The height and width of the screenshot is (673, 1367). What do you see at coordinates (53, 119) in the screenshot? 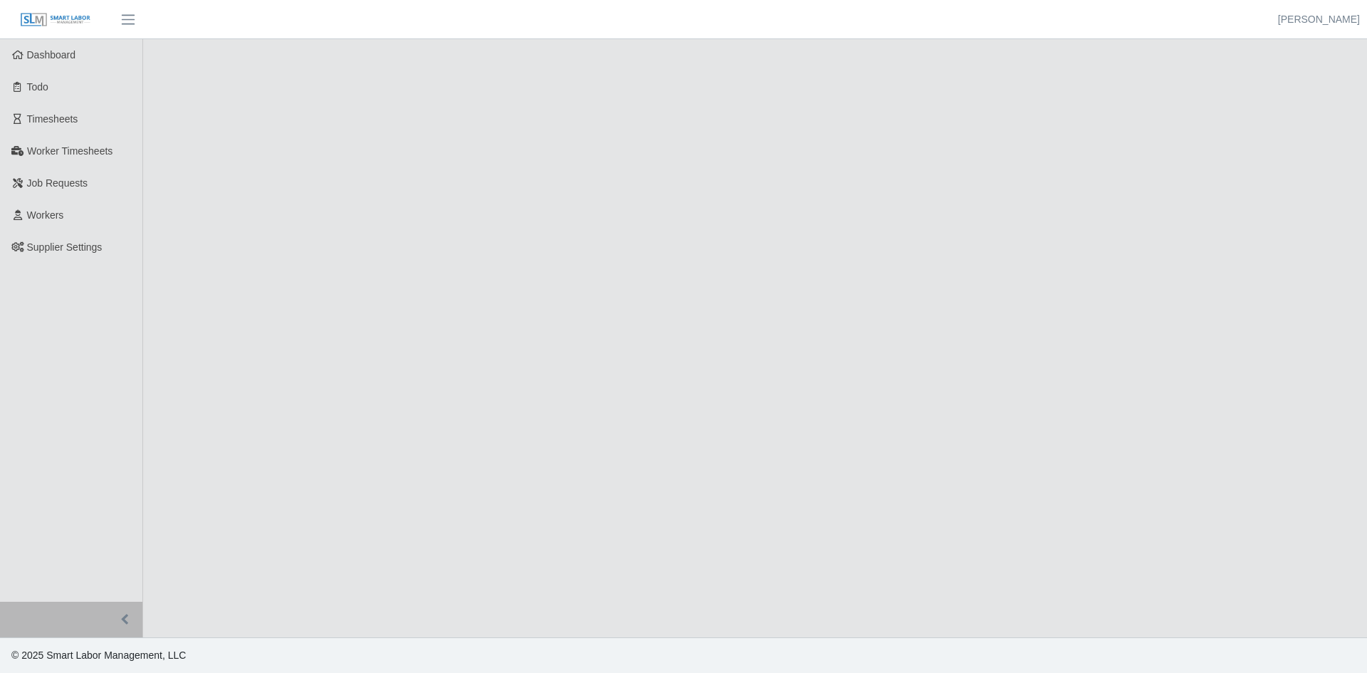
I see `span: Timesheets` at bounding box center [53, 119].